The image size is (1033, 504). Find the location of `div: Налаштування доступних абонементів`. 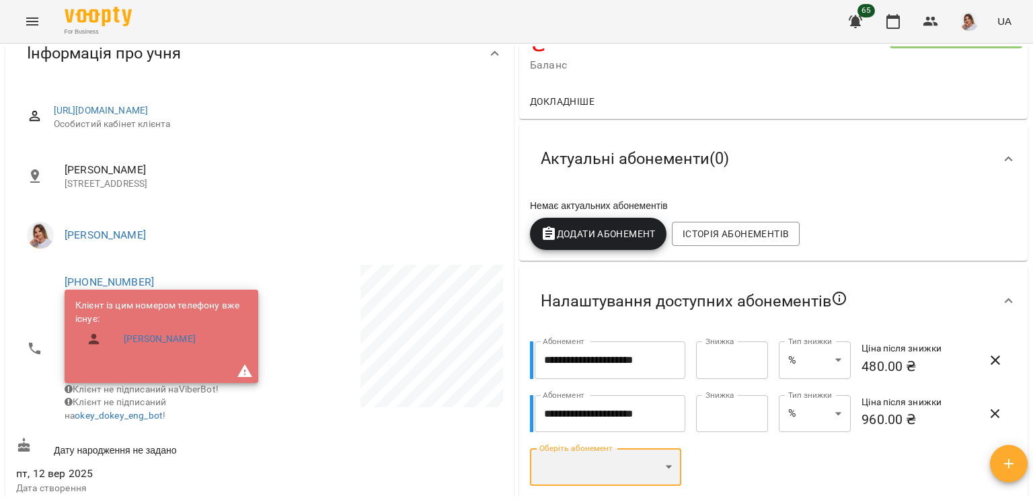

div: Налаштування доступних абонементів is located at coordinates (773, 301).